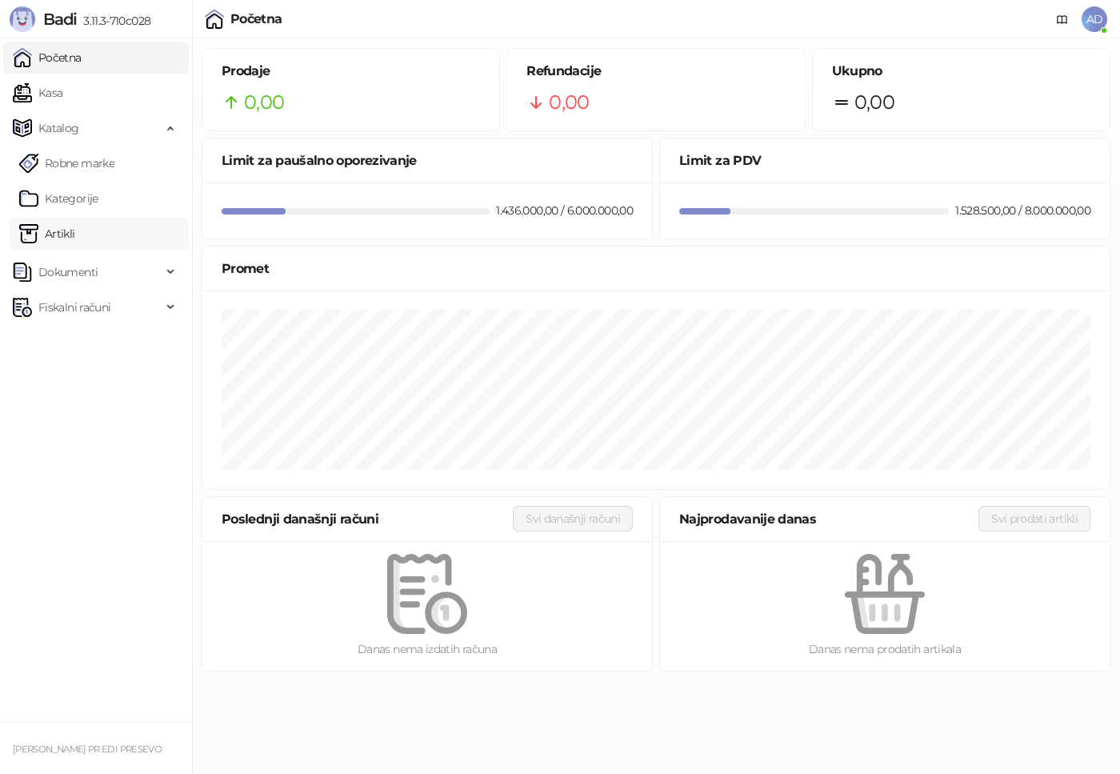 The height and width of the screenshot is (774, 1120). Describe the element at coordinates (427, 160) in the screenshot. I see `div: Limit za paušalno oporezivanje` at that location.